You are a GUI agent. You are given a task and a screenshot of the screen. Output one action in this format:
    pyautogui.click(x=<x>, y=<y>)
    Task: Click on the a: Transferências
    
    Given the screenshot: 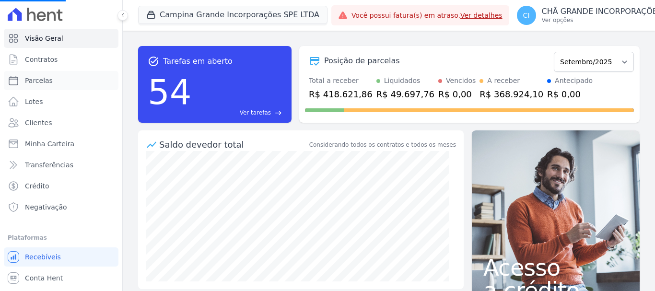 What is the action you would take?
    pyautogui.click(x=61, y=165)
    